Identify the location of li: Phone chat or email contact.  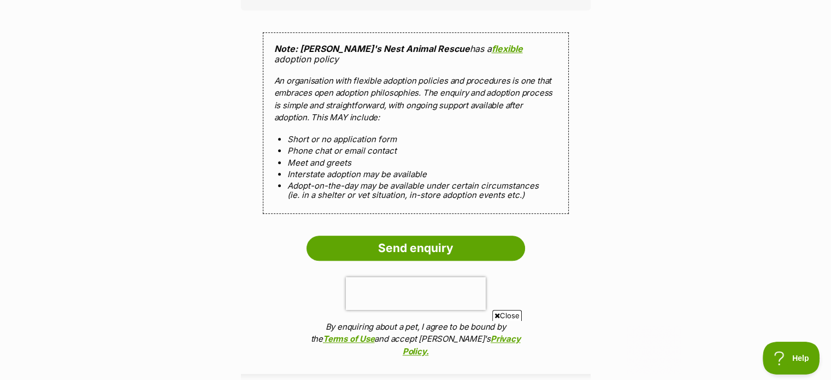
(416, 150).